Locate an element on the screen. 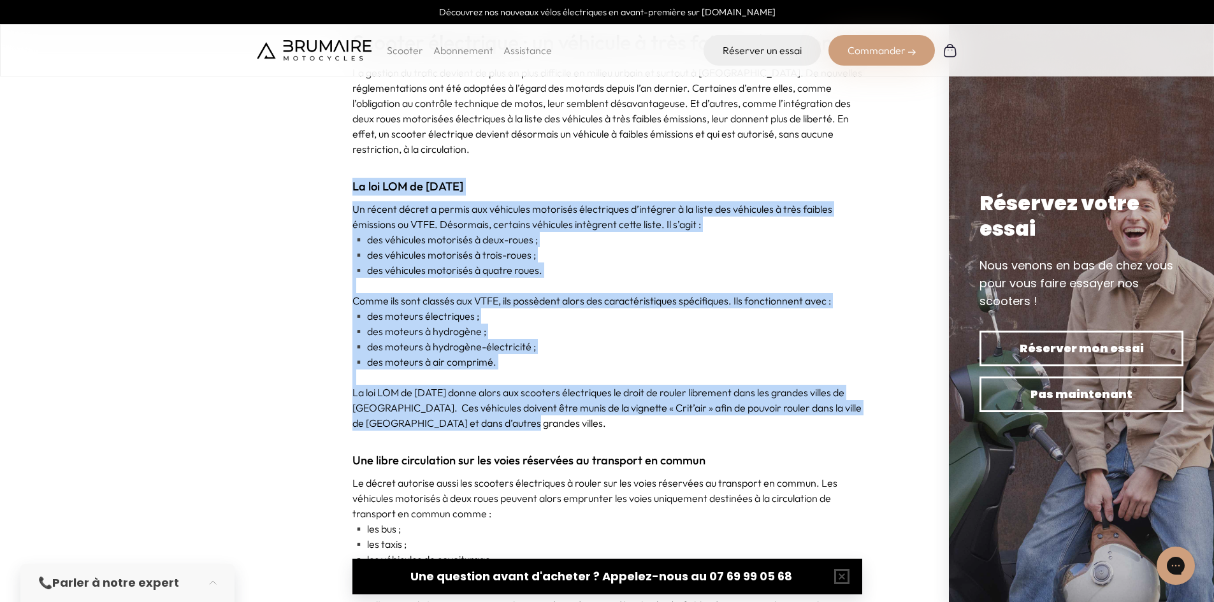 Image resolution: width=1214 pixels, height=602 pixels. p: ▪️ des moteurs à hydrogène ; is located at coordinates (608, 331).